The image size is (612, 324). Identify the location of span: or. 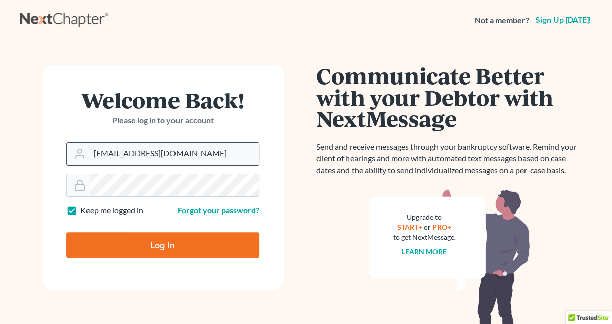
(427, 227).